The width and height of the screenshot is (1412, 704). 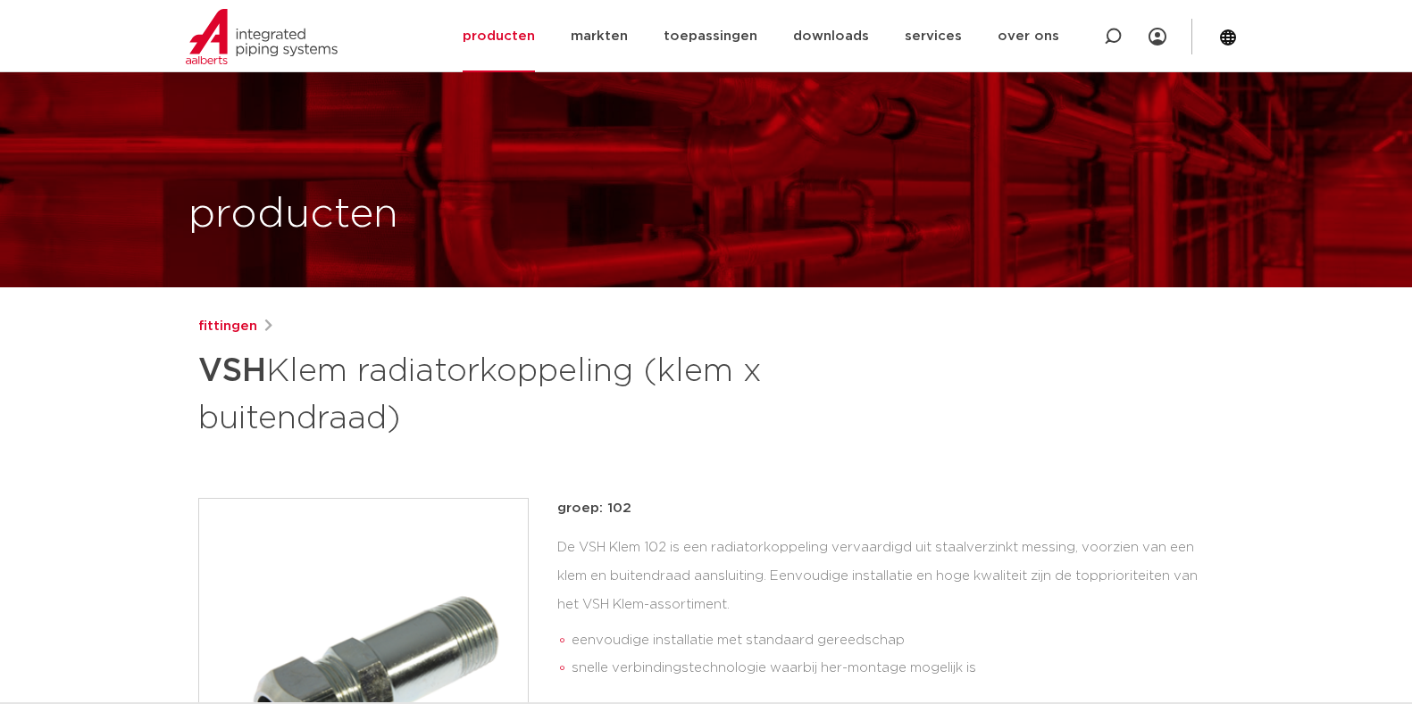 I want to click on div: De VSH Klem 102 is een radiatorkoppeling vervaardigd uit staalverzinkt messing, voorzien van een ..., so click(x=886, y=612).